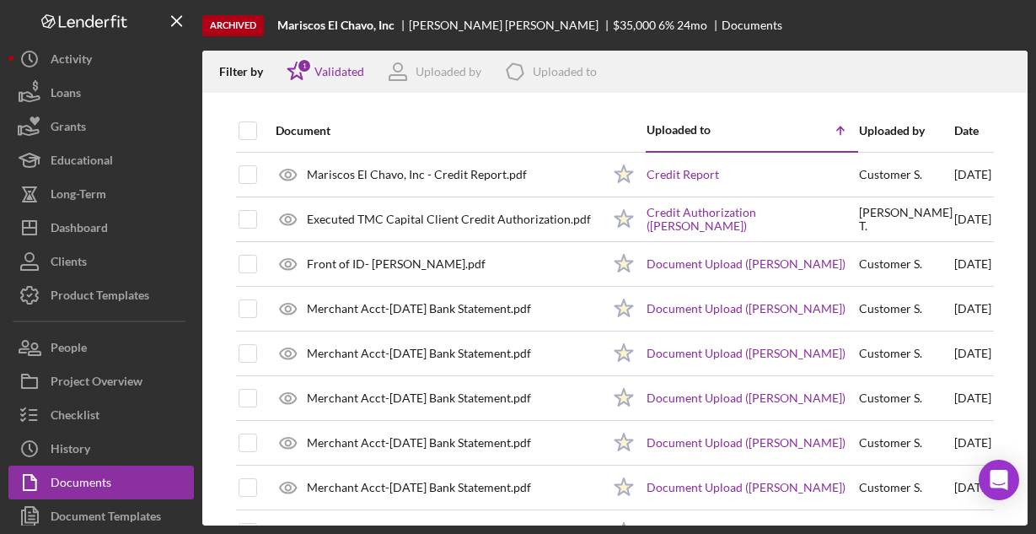 Image resolution: width=1036 pixels, height=534 pixels. What do you see at coordinates (101, 516) in the screenshot?
I see `button: Document Templates` at bounding box center [101, 516].